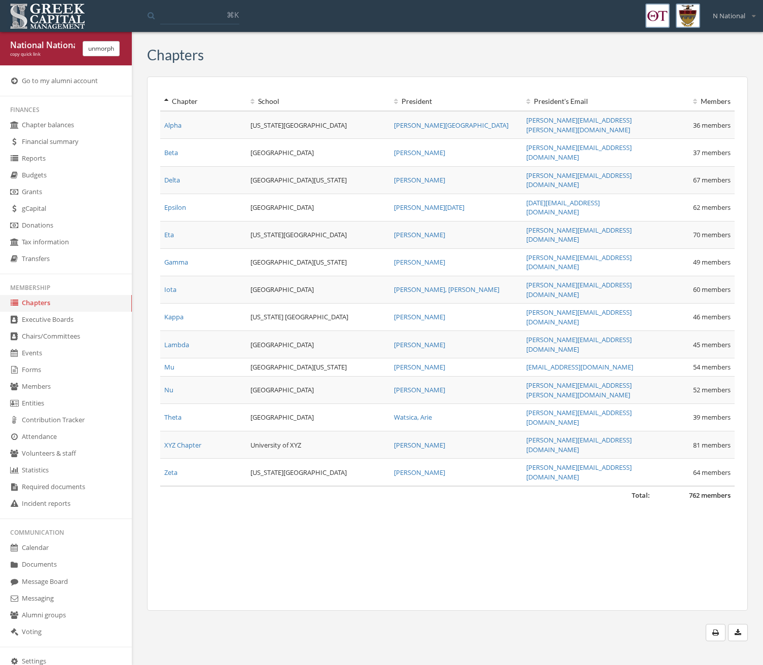  Describe the element at coordinates (173, 417) in the screenshot. I see `a: Theta` at that location.